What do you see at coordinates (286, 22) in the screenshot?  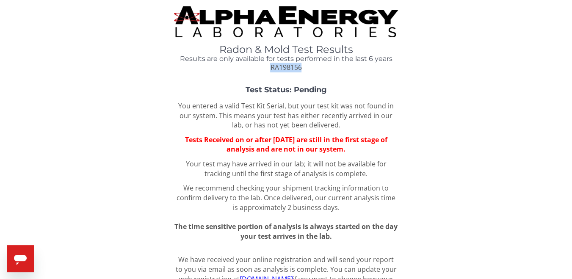 I see `img: TightCrop.jpg` at bounding box center [286, 22].